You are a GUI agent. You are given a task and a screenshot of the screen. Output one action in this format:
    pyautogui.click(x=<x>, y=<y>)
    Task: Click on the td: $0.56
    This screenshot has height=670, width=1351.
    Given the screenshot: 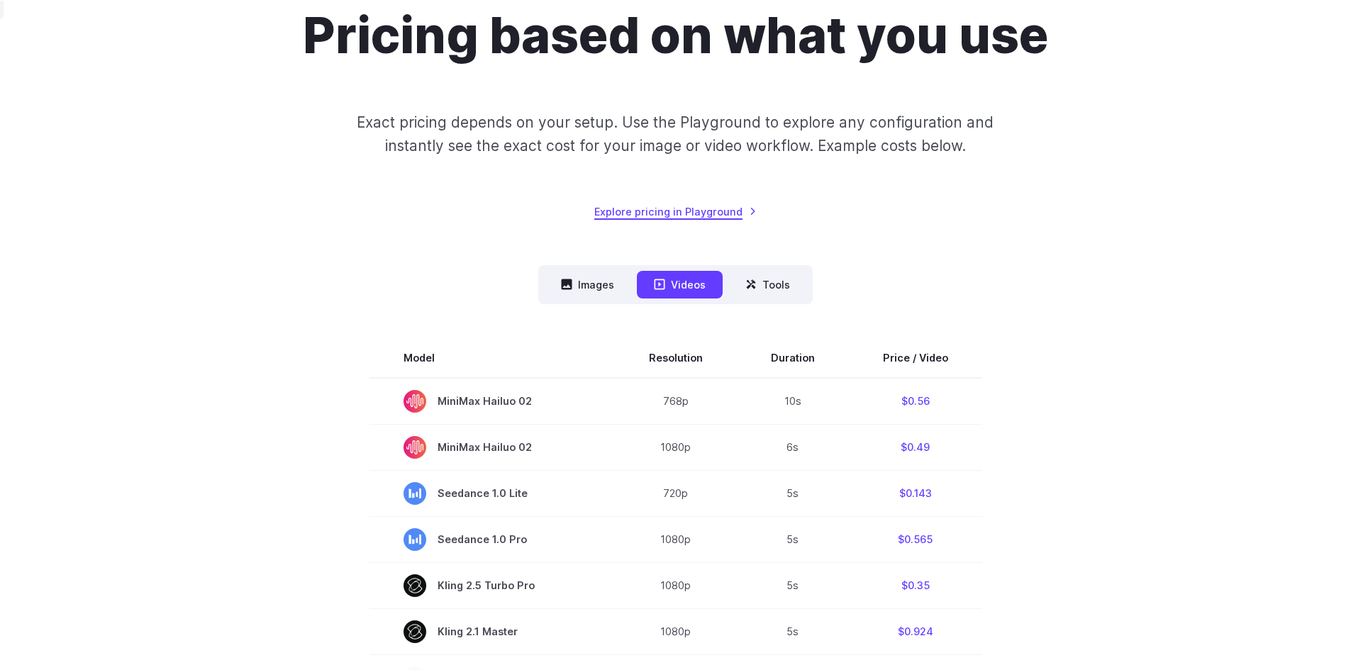 What is the action you would take?
    pyautogui.click(x=915, y=401)
    